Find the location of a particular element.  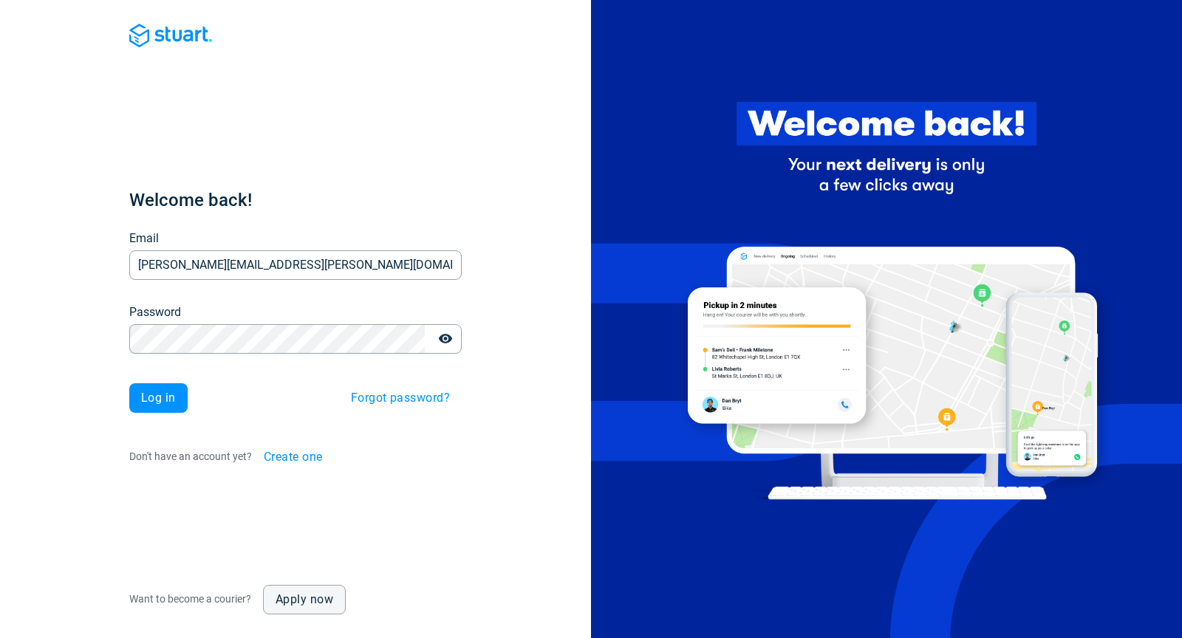

a: Apply now is located at coordinates (304, 600).